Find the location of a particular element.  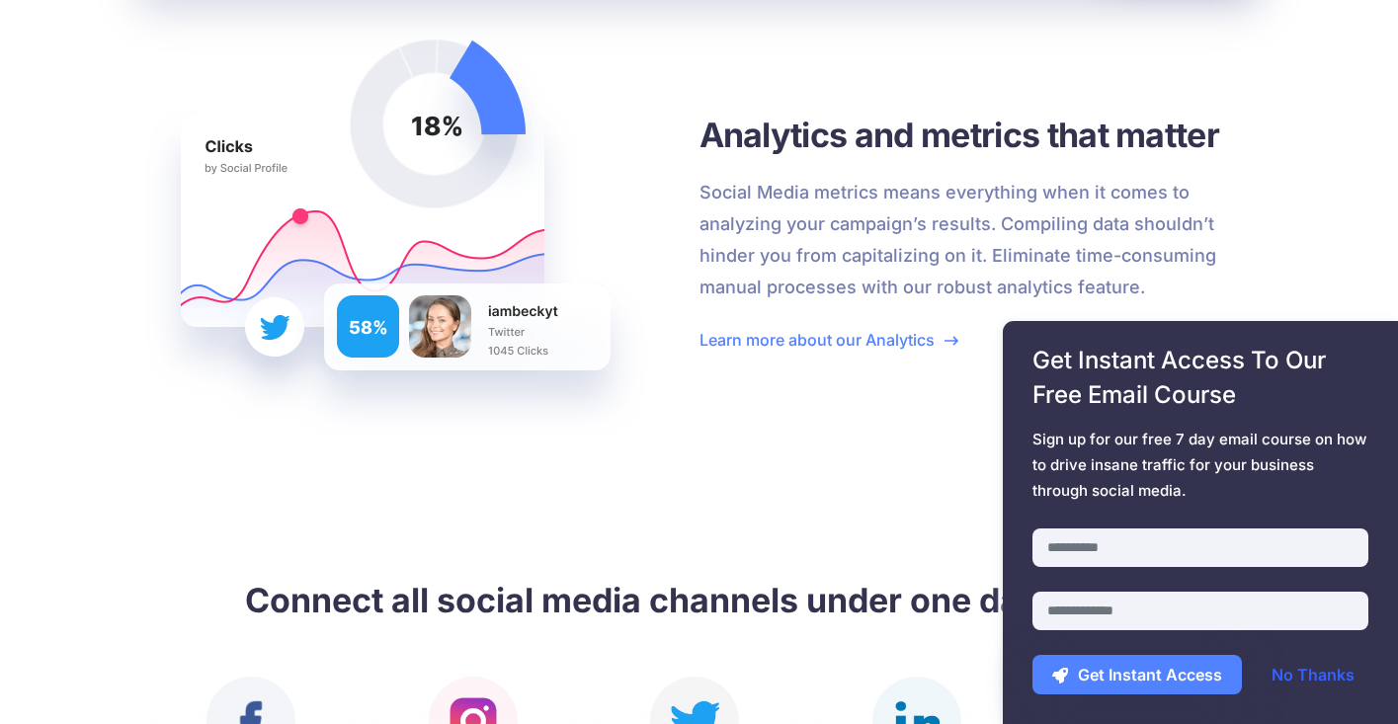

h2: Connect all social media channels under one dashboard is located at coordinates (699, 599).